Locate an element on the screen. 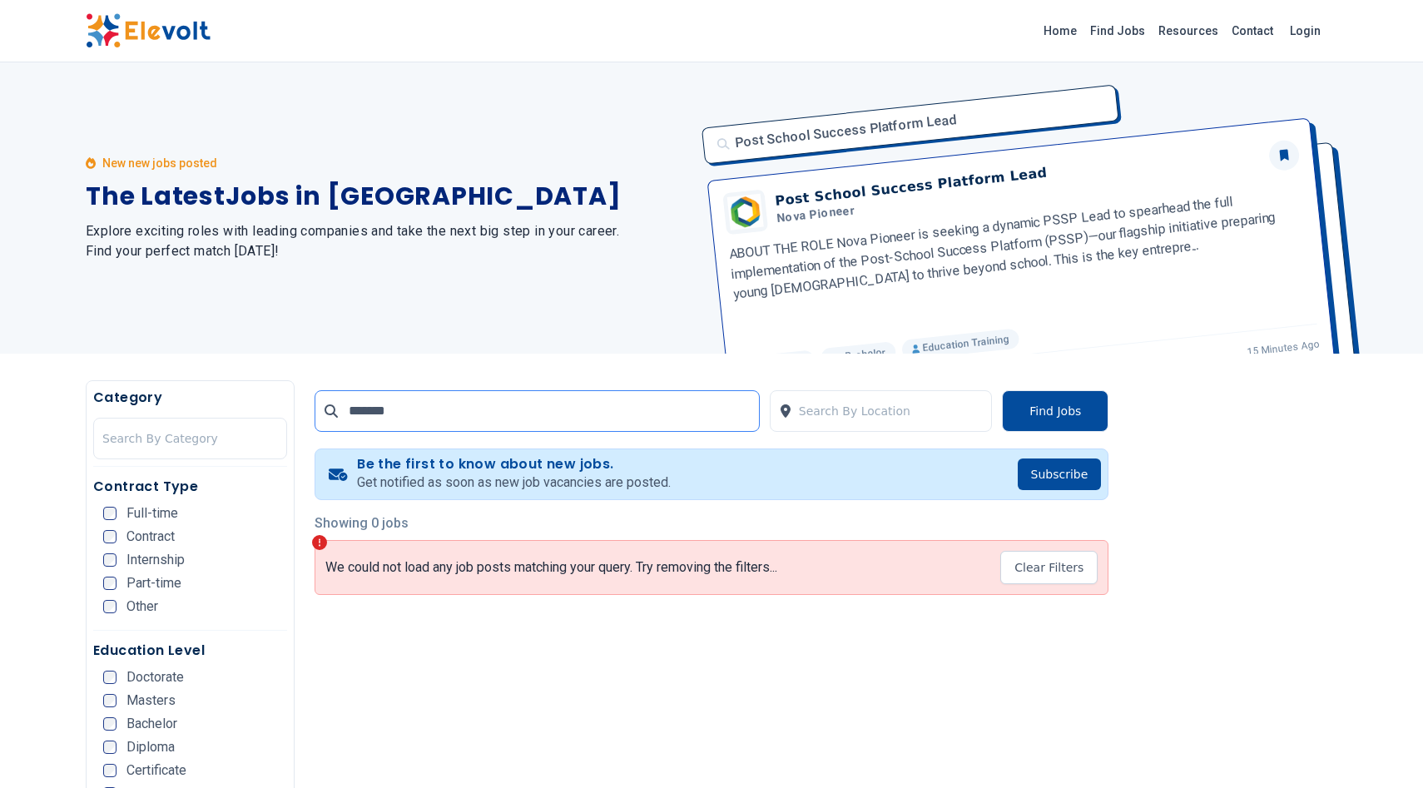 This screenshot has width=1423, height=788. p: We could not load any job posts matching your query. Try removing the filters... is located at coordinates (551, 568).